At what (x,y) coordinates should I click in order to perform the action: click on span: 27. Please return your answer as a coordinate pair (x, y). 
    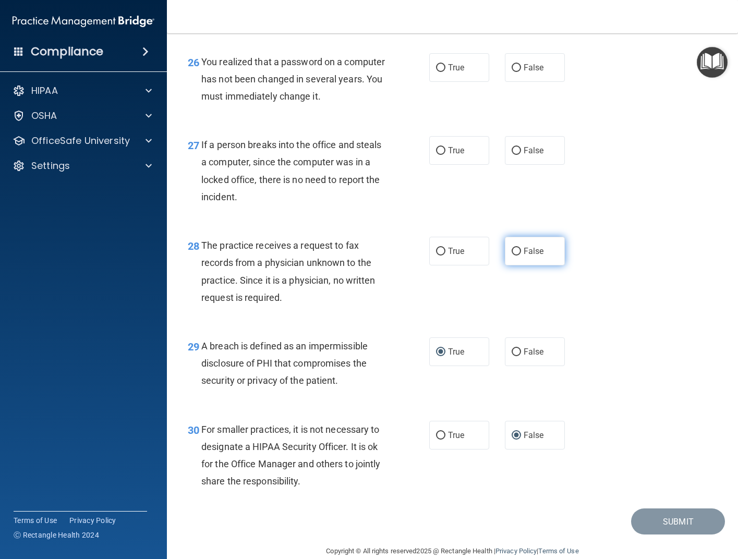
    Looking at the image, I should click on (194, 146).